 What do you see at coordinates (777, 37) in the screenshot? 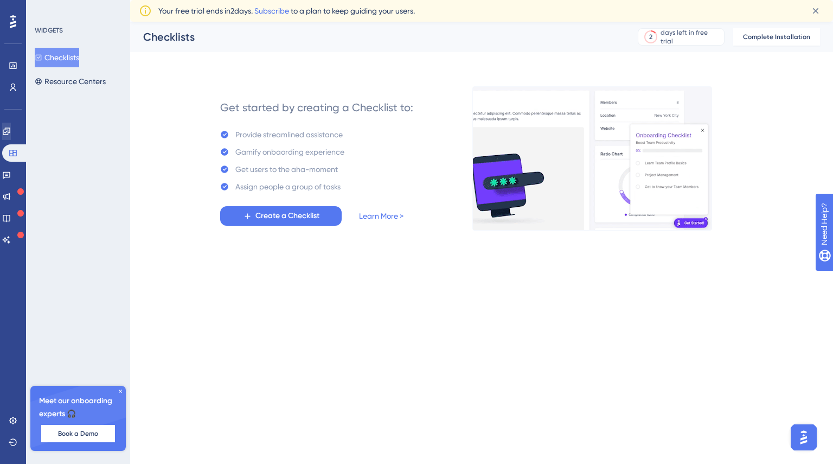
I see `button: Complete Installation` at bounding box center [777, 37].